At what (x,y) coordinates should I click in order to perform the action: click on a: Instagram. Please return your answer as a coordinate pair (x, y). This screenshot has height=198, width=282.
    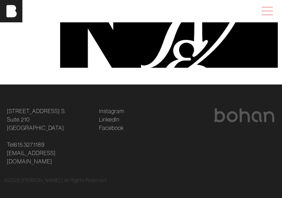
    Looking at the image, I should click on (112, 111).